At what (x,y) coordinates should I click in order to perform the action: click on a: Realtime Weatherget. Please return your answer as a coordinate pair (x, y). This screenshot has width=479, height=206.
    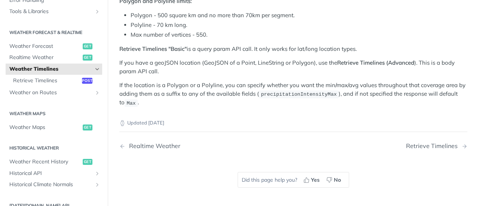
    Looking at the image, I should click on (54, 58).